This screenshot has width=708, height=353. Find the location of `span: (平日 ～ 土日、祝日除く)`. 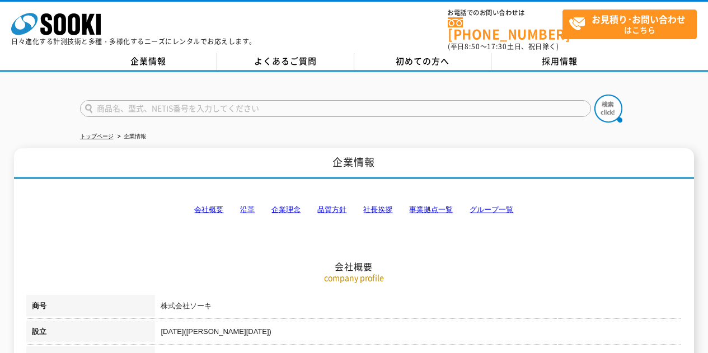

span: (平日 ～ 土日、祝日除く) is located at coordinates (503, 46).